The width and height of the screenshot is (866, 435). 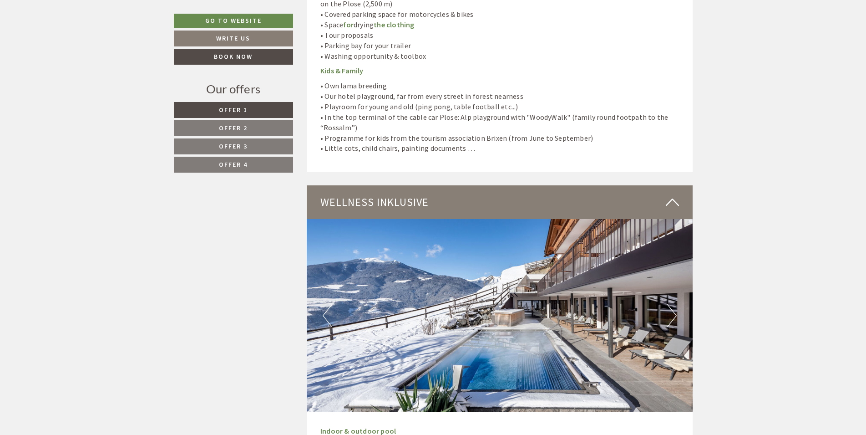 What do you see at coordinates (500, 202) in the screenshot?
I see `div: Wellness inklusive` at bounding box center [500, 202].